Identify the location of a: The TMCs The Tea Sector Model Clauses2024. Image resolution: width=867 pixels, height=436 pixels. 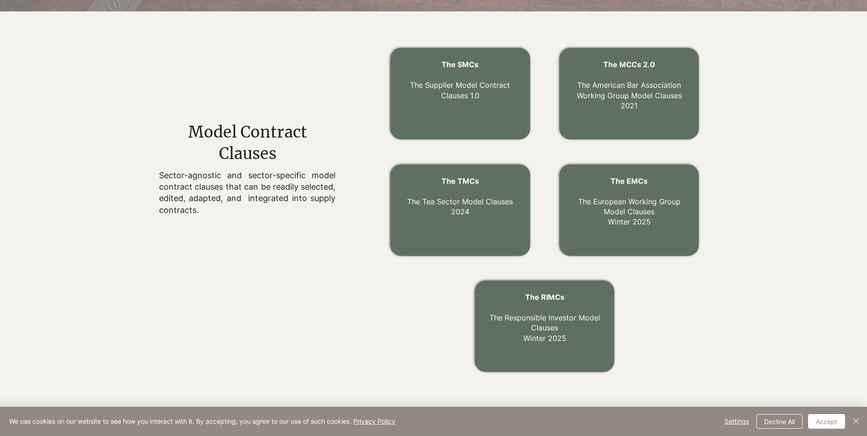
(460, 196).